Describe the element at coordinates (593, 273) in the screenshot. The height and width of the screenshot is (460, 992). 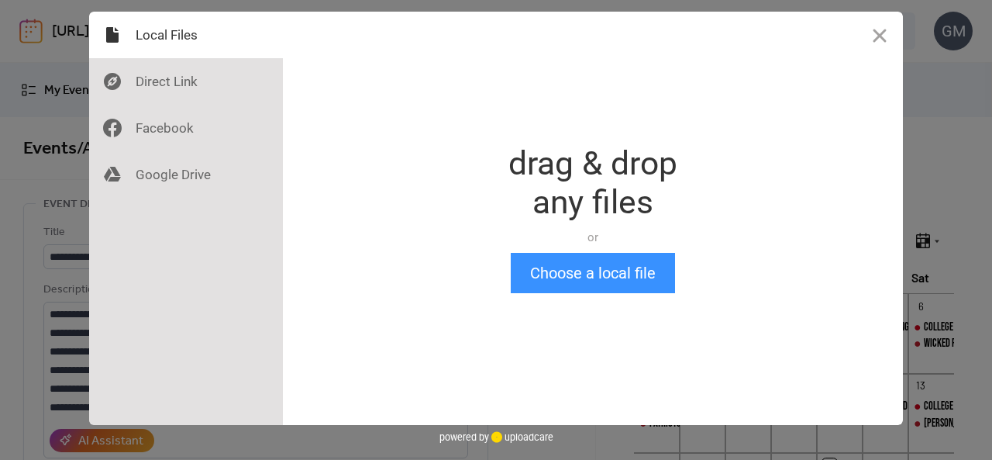
I see `button: Choose a local file` at that location.